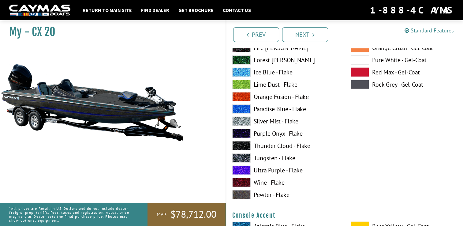 Image resolution: width=463 pixels, height=226 pixels. What do you see at coordinates (40, 10) in the screenshot?
I see `img: white-logo-c9c8dbefe5ff5ceceb0f0178aa75bf4bb51f6bca0971e226c86eb53dfe498488.png` at bounding box center [40, 10].